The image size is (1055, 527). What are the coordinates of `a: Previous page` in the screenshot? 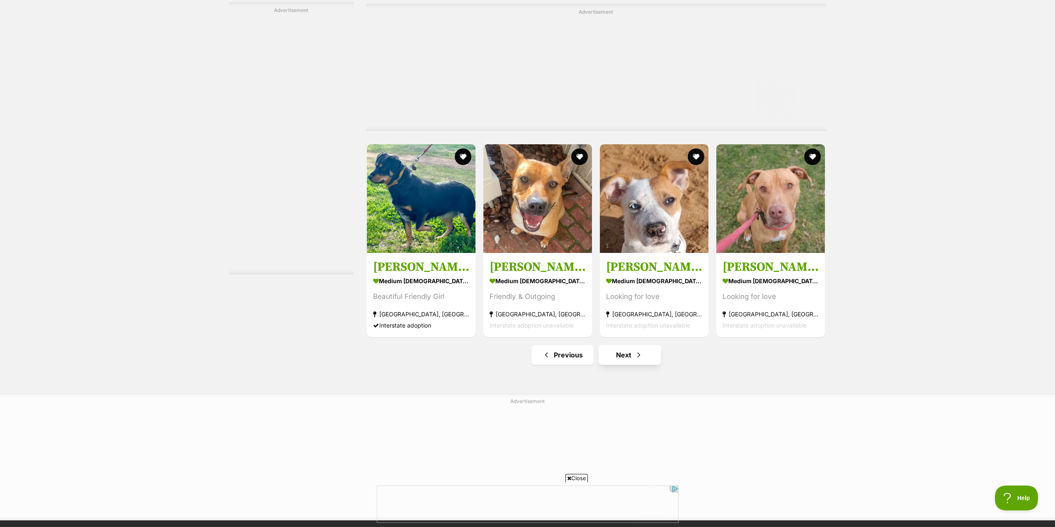 It's located at (563, 355).